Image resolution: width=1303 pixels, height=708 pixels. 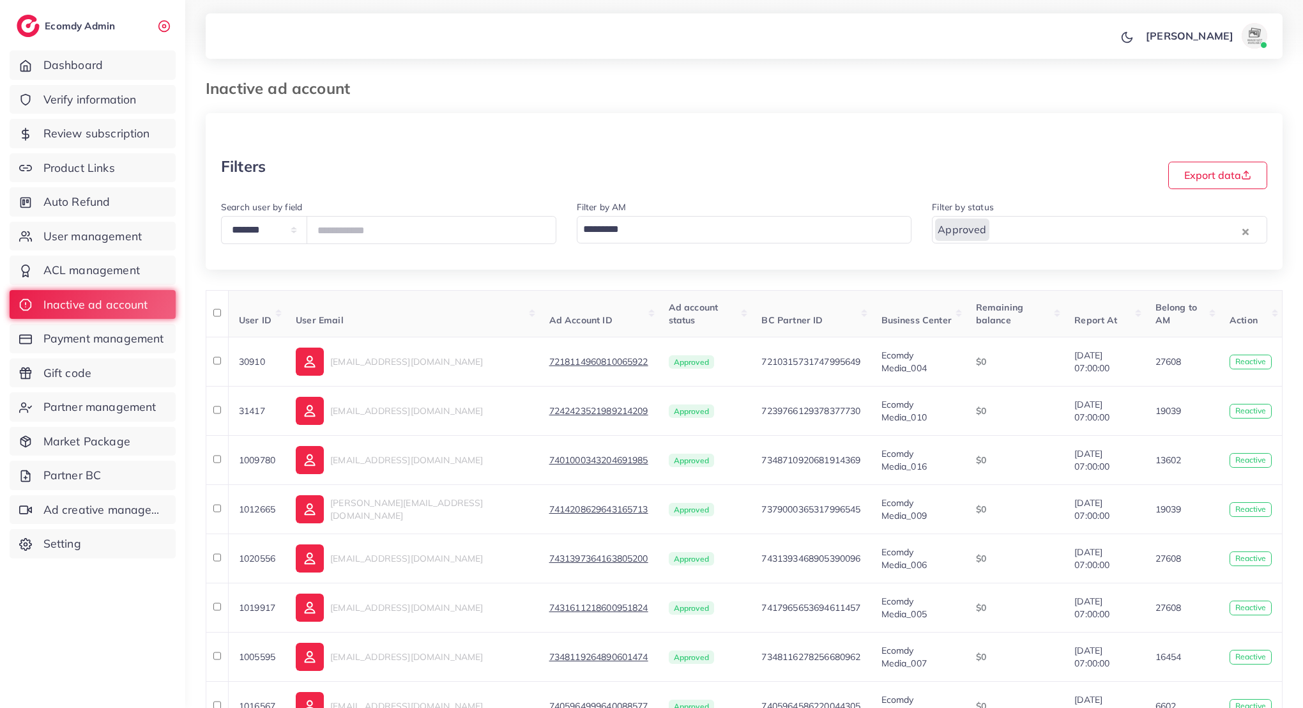 I want to click on span: User ID, so click(x=255, y=320).